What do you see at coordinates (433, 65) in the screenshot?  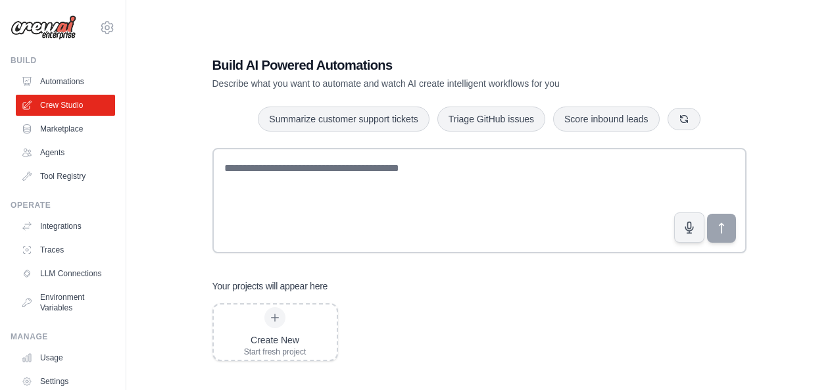 I see `h1: Build AI Powered Automations` at bounding box center [433, 65].